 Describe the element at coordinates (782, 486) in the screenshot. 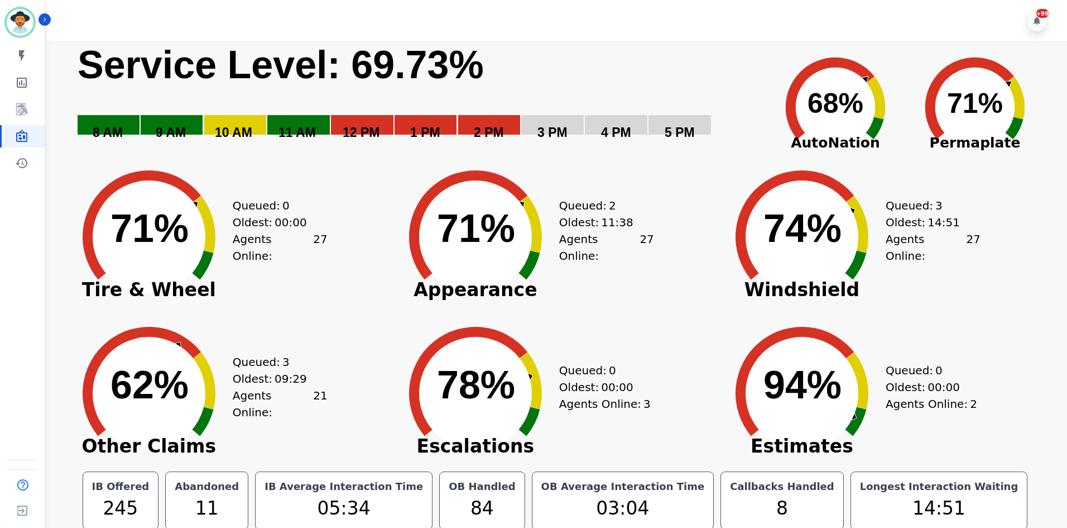

I see `div: Callbacks Handled` at that location.